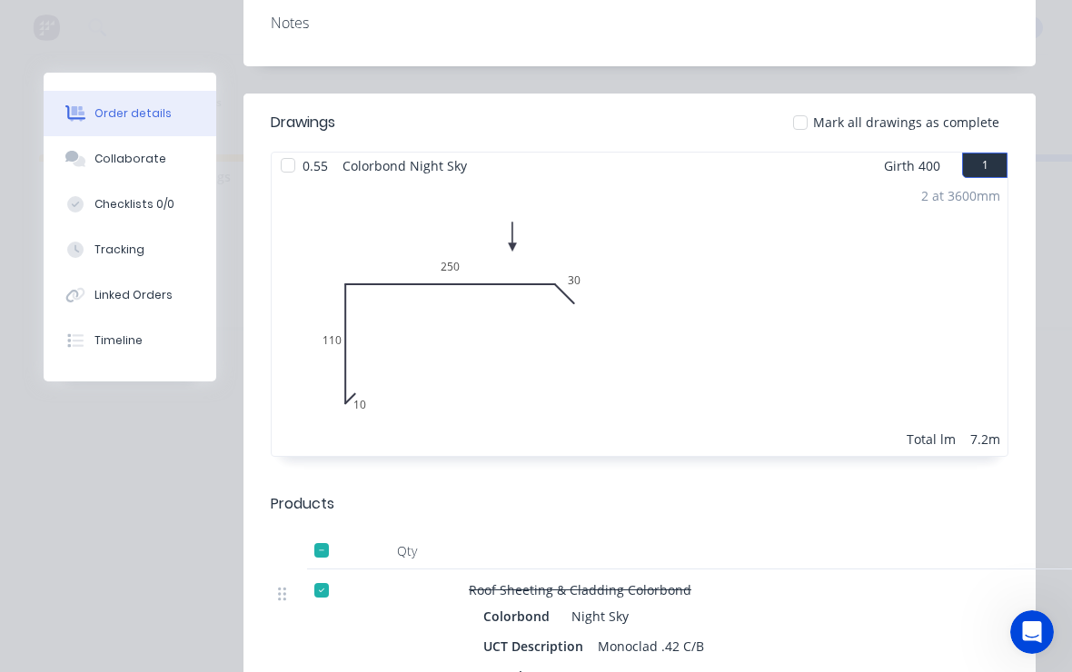  Describe the element at coordinates (133, 295) in the screenshot. I see `div: Linked Orders` at that location.